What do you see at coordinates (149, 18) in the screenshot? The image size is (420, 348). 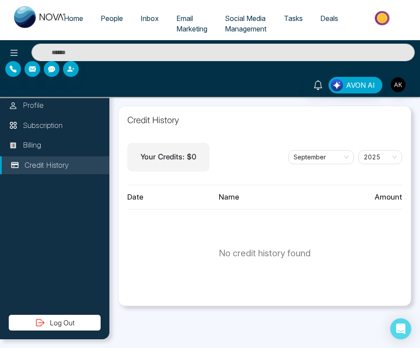 I see `span: Inbox` at bounding box center [149, 18].